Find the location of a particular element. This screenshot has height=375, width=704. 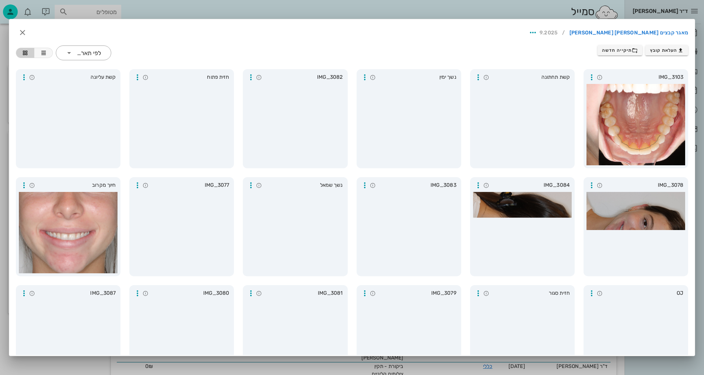

span: IMG_3079 is located at coordinates (417, 293).